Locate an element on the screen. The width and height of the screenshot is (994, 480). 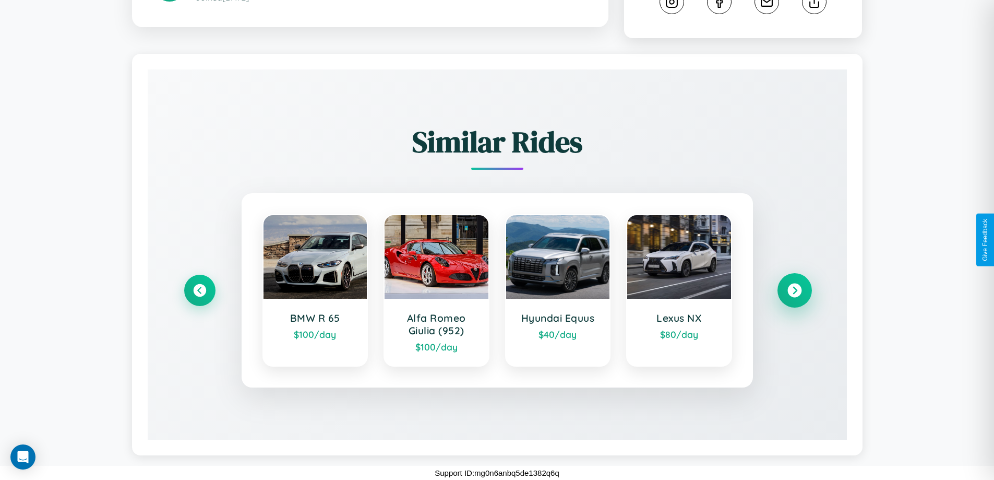
a: BMW R 65$100/day is located at coordinates (315, 290).